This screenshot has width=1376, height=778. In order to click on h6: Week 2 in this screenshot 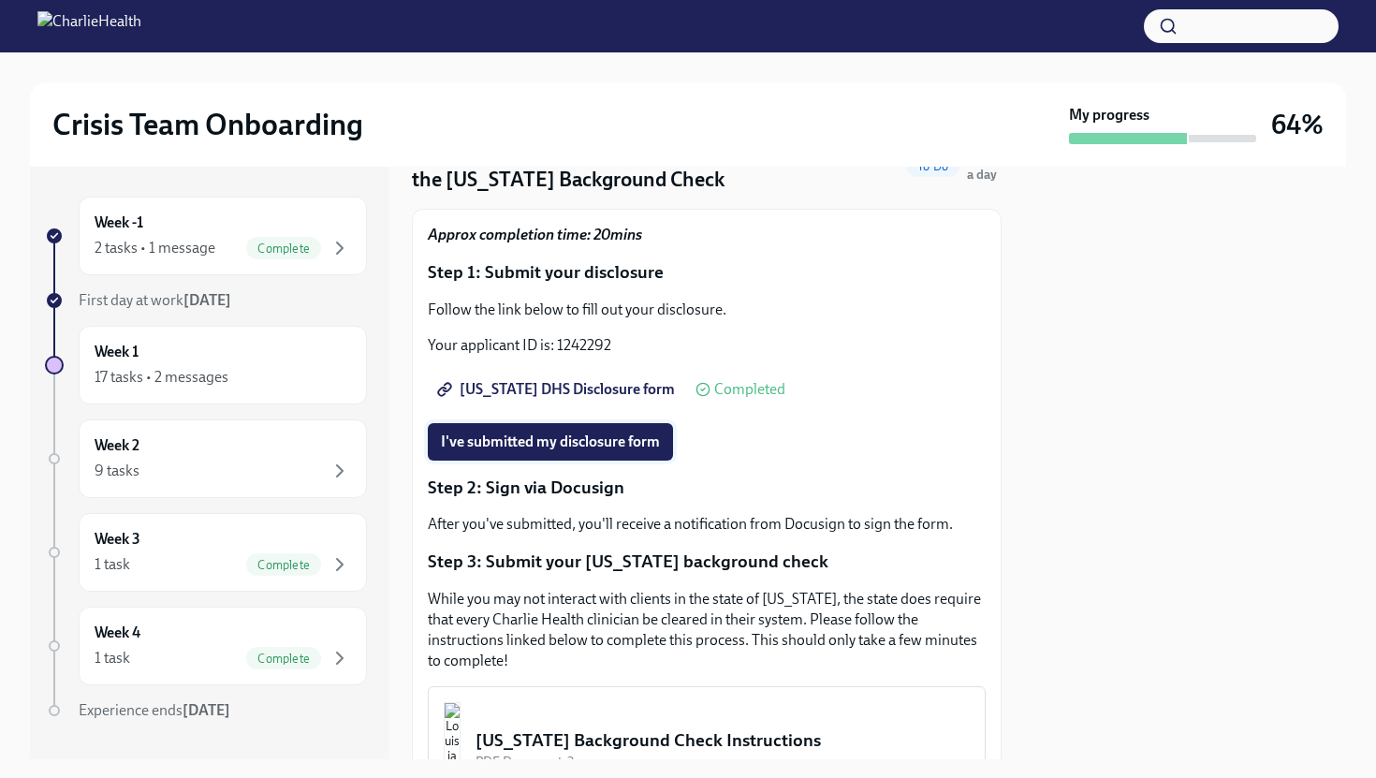, I will do `click(117, 446)`.